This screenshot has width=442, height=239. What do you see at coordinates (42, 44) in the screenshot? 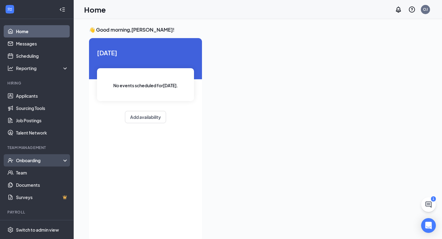
I see `a: Messages` at bounding box center [42, 44].